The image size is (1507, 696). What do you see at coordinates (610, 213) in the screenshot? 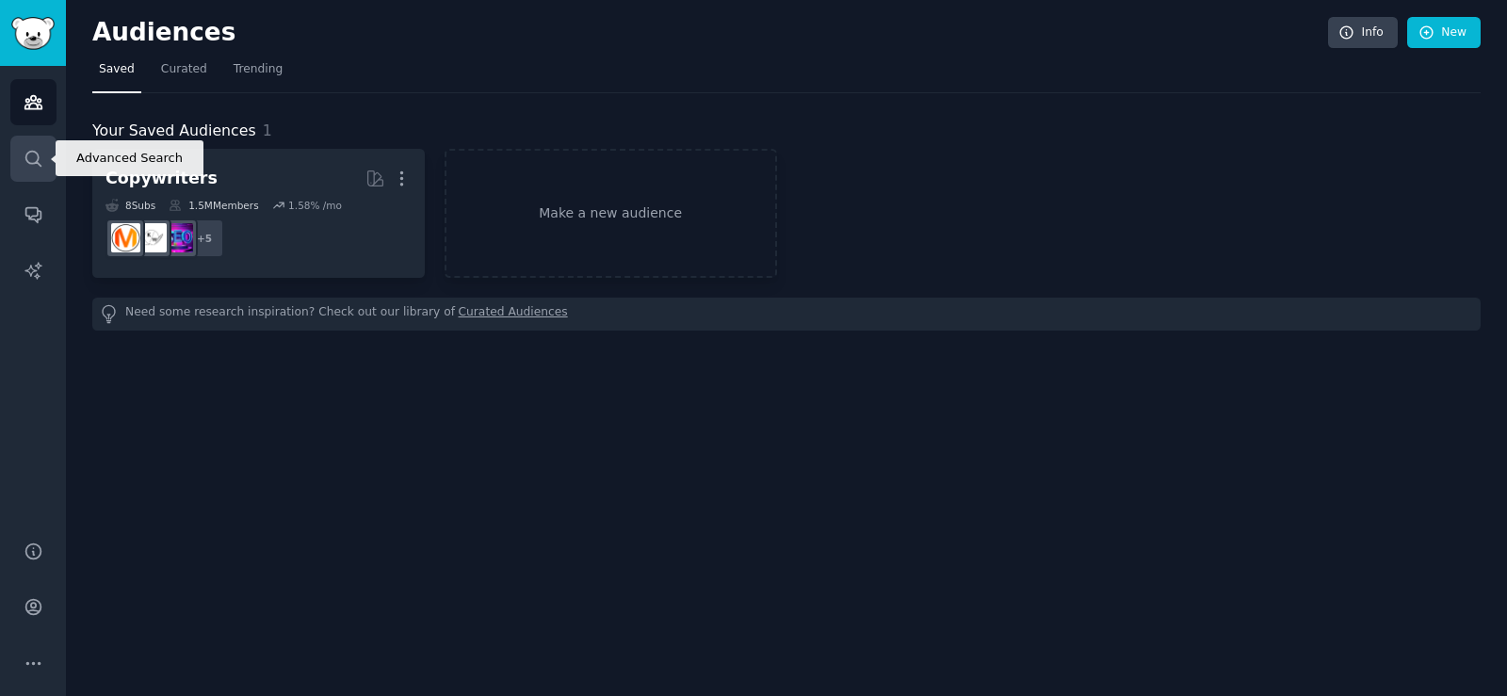
I see `a: Make a new audience` at bounding box center [610, 213].